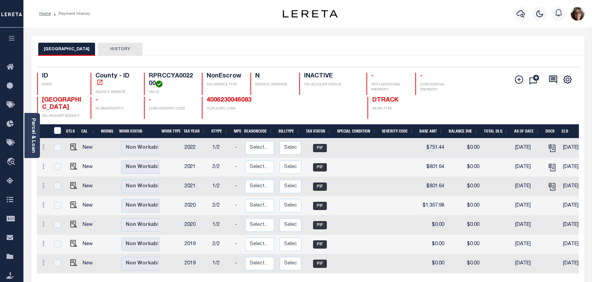 The width and height of the screenshot is (592, 282). Describe the element at coordinates (229, 100) in the screenshot. I see `a: 4006230046083` at that location.